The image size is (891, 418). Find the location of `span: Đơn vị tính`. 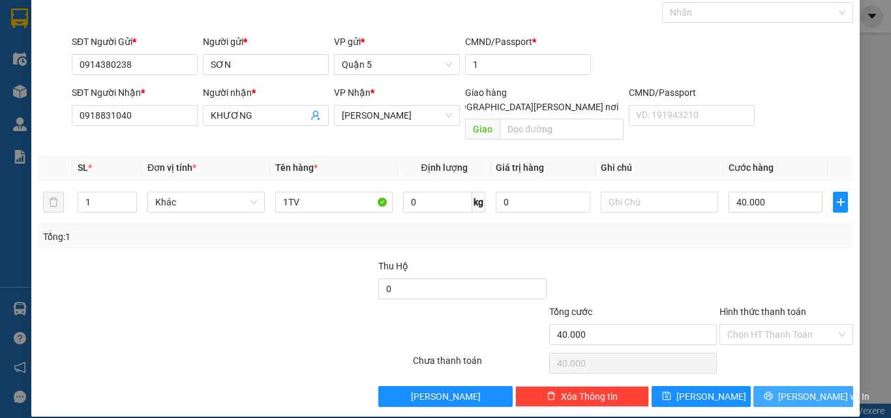

span: Đơn vị tính is located at coordinates (172, 168).